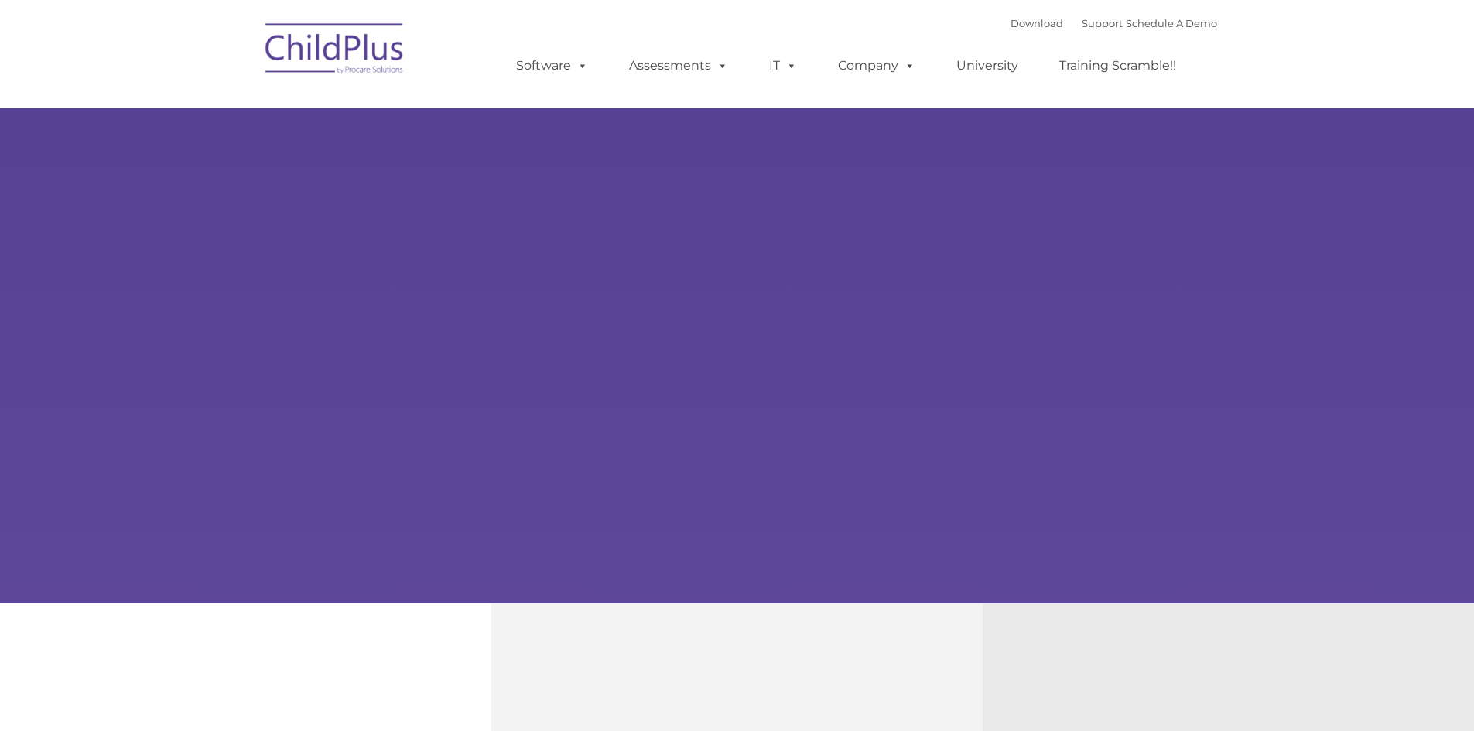  Describe the element at coordinates (552, 66) in the screenshot. I see `a: Software` at that location.